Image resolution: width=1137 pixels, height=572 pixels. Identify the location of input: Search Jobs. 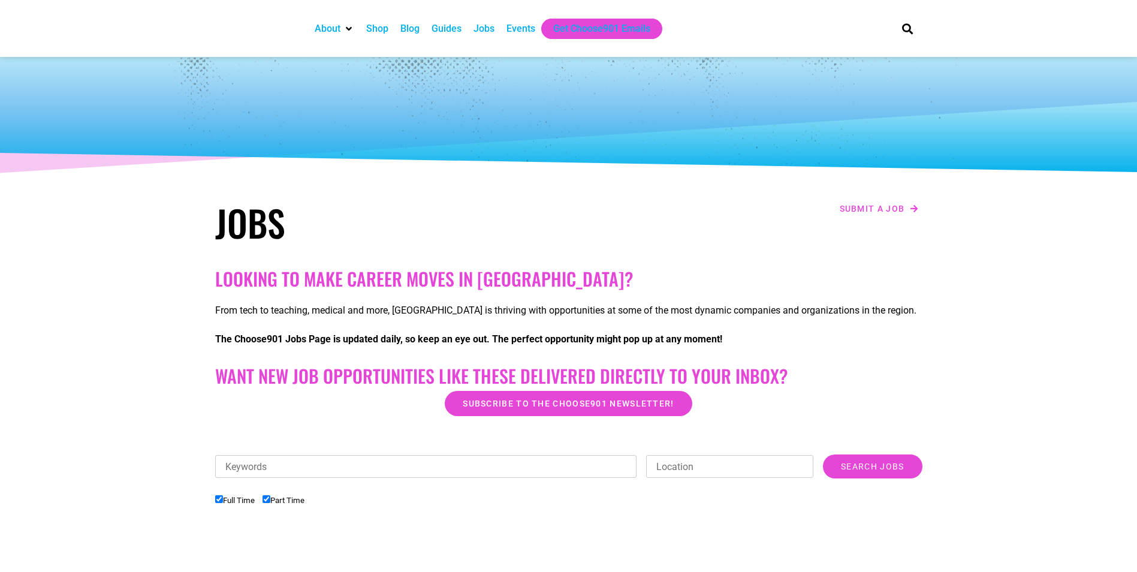
(872, 466).